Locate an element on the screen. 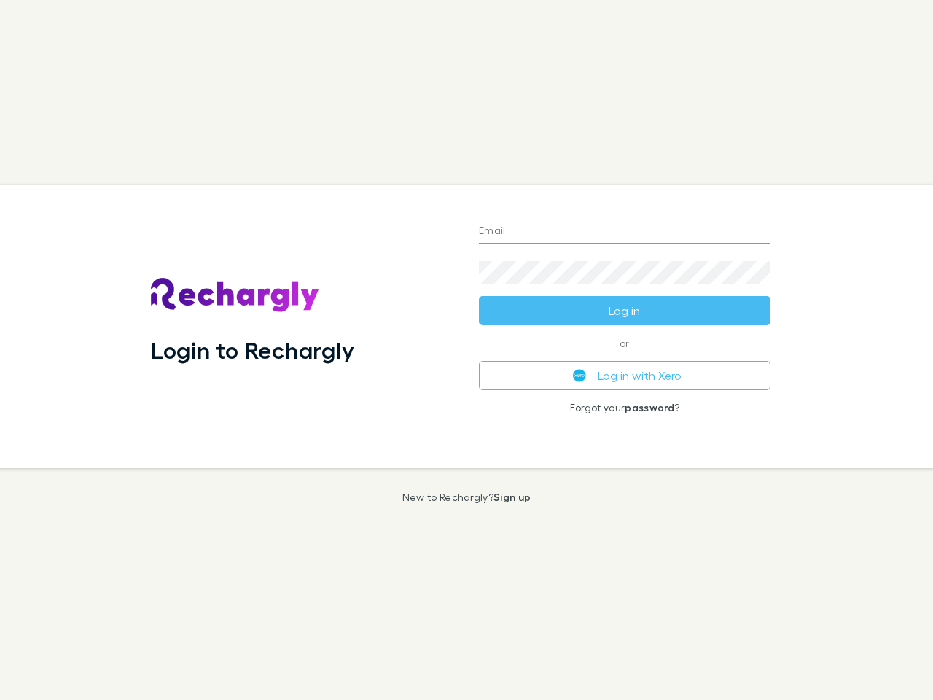 The height and width of the screenshot is (700, 933). button: Log in with Xero is located at coordinates (625, 375).